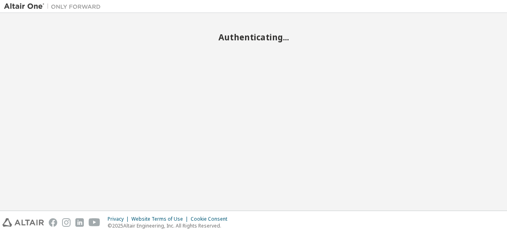 Image resolution: width=507 pixels, height=234 pixels. What do you see at coordinates (170, 225) in the screenshot?
I see `p: © 2025 Altair Engineering, Inc. All Rights Reserved.` at bounding box center [170, 225].